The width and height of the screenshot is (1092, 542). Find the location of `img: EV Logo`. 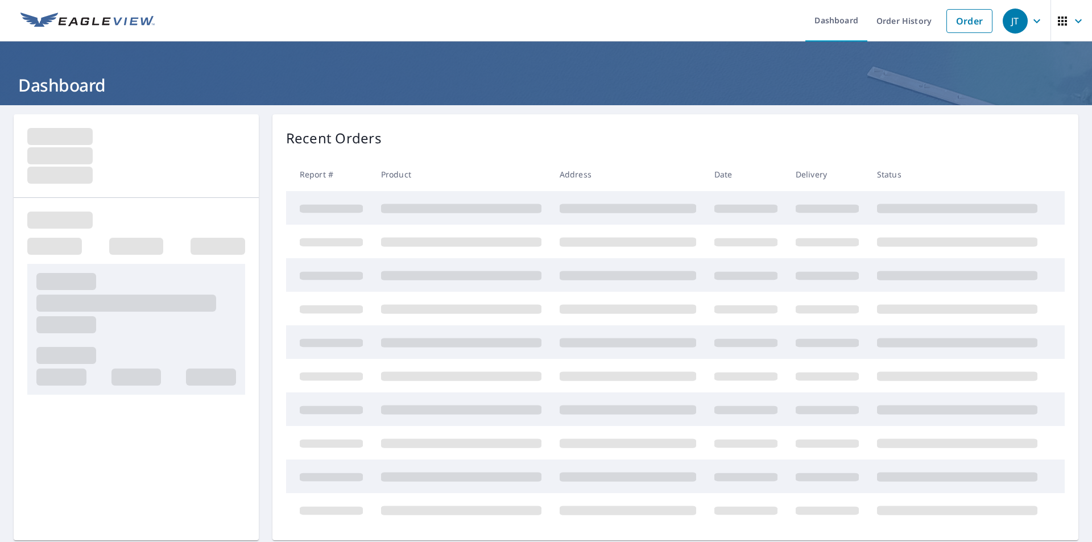

img: EV Logo is located at coordinates (88, 21).